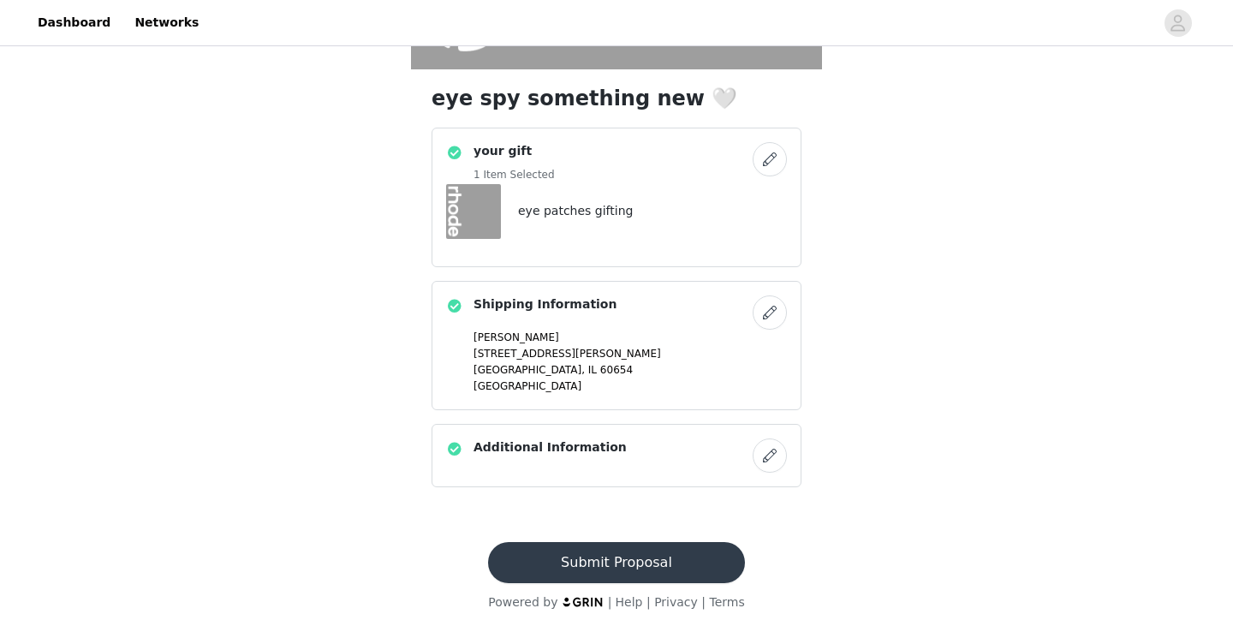  I want to click on h4: eye patches gifting, so click(576, 211).